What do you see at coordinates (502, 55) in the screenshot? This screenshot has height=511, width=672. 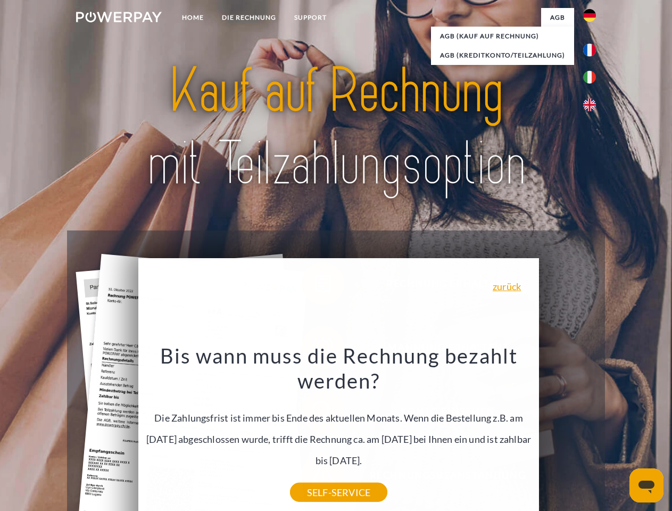 I see `a: AGB (Kreditkonto/Teilzahlung)` at bounding box center [502, 55].